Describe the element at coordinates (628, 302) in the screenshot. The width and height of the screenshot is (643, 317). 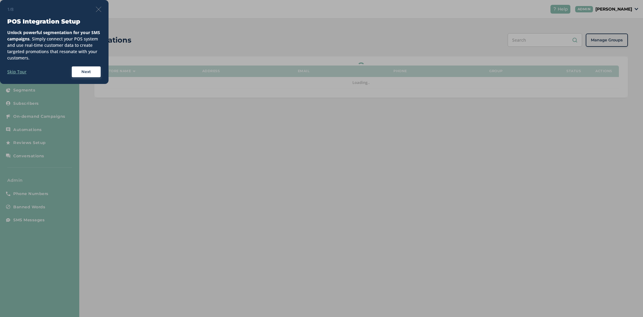
I see `div: Chat Widget` at that location.